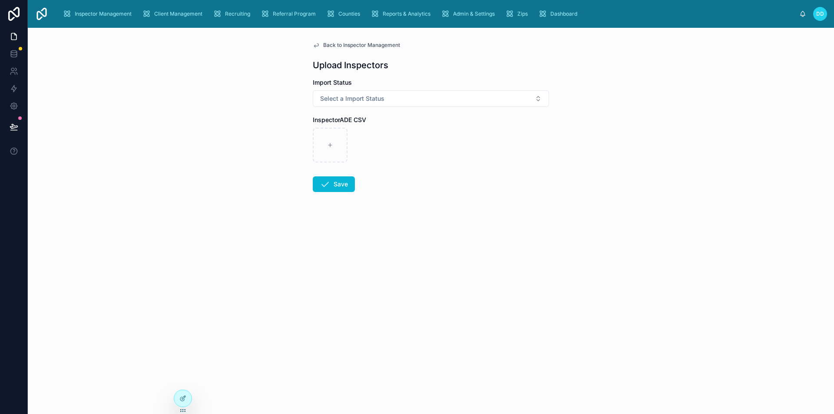 The width and height of the screenshot is (834, 414). What do you see at coordinates (290, 14) in the screenshot?
I see `a: Referral Program` at bounding box center [290, 14].